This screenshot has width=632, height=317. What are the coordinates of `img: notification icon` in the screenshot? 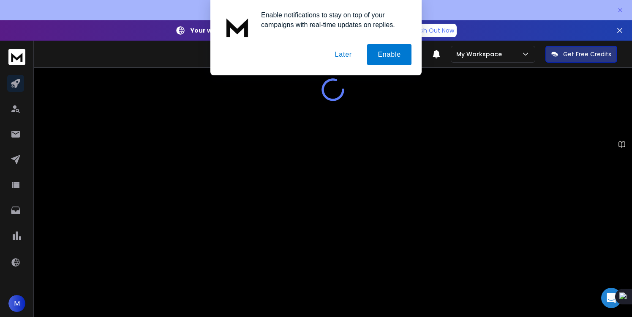 It's located at (238, 27).